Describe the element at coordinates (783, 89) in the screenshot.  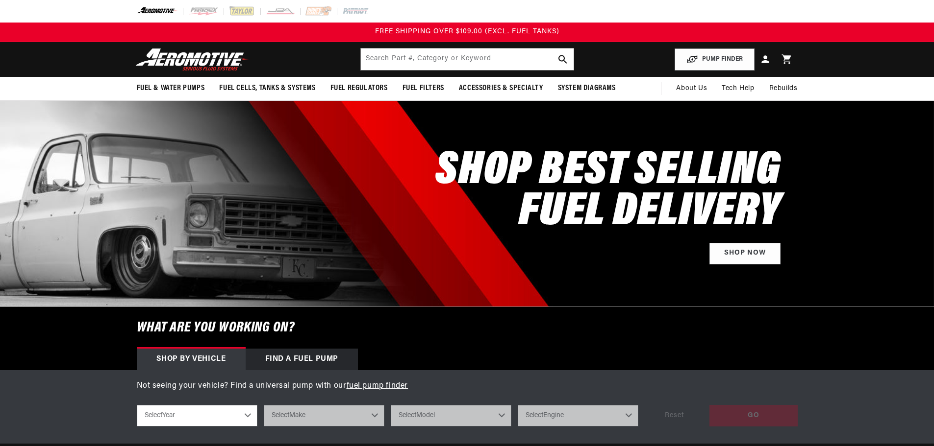
I see `summary: Rebuilds` at that location.